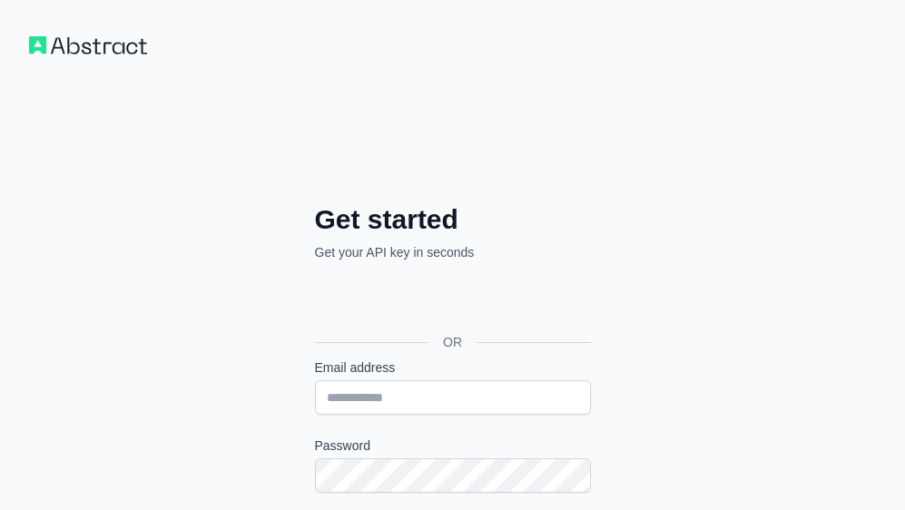 The image size is (905, 510). Describe the element at coordinates (452, 342) in the screenshot. I see `span: OR` at that location.